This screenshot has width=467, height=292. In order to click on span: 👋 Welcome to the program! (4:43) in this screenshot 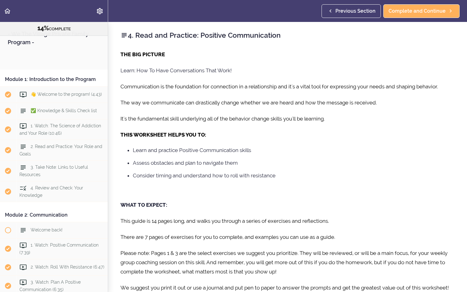, I will do `click(66, 94)`.